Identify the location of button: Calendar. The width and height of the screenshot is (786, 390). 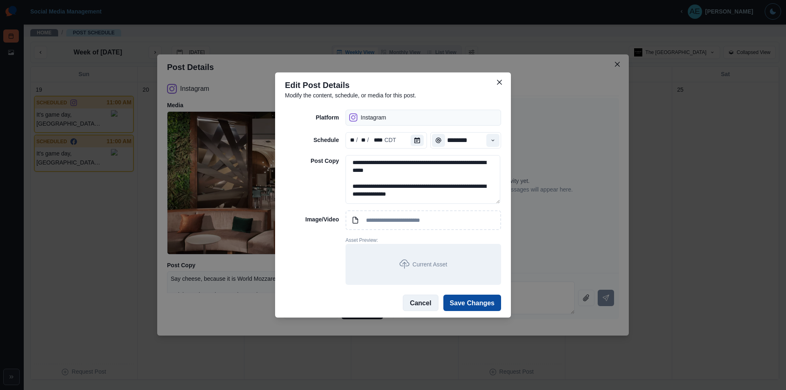
(417, 140).